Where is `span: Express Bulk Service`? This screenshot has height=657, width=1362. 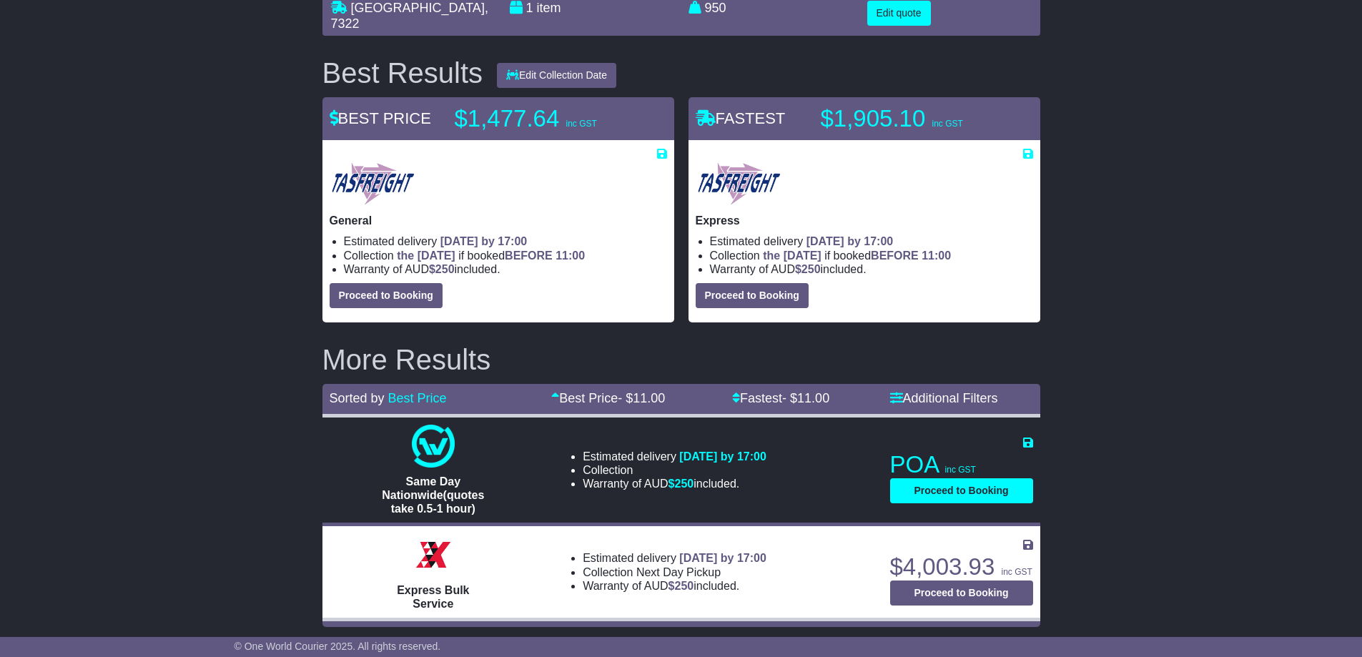
span: Express Bulk Service is located at coordinates (433, 597).